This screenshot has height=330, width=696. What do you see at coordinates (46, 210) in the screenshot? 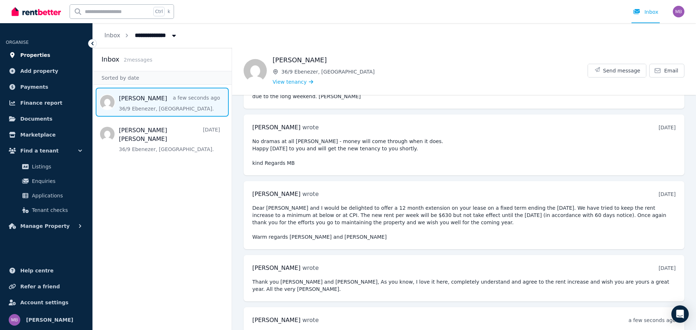
I see `a: Tenant checks` at bounding box center [46, 210].